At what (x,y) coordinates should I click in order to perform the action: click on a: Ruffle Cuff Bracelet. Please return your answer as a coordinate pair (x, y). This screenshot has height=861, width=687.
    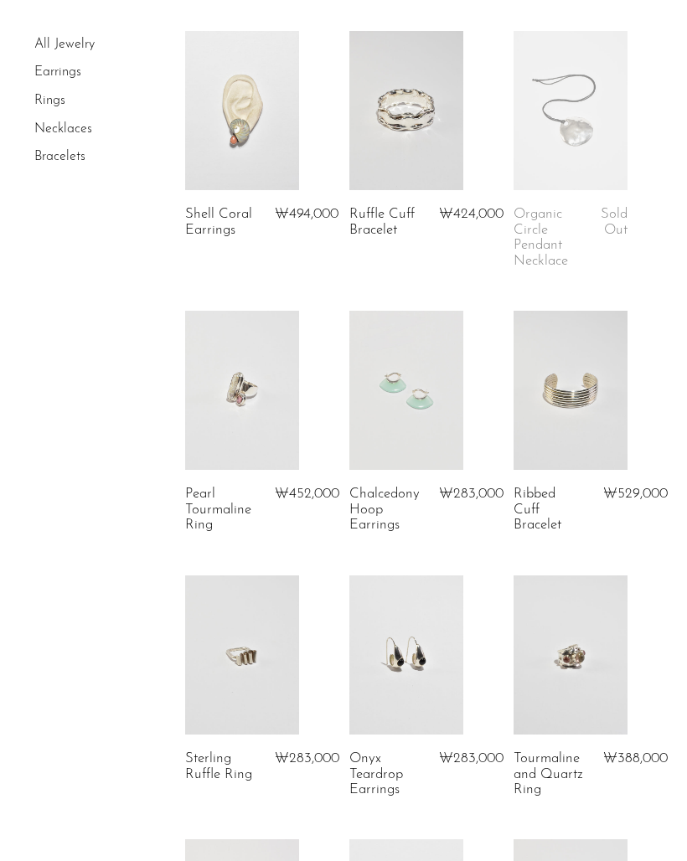
    Looking at the image, I should click on (384, 222).